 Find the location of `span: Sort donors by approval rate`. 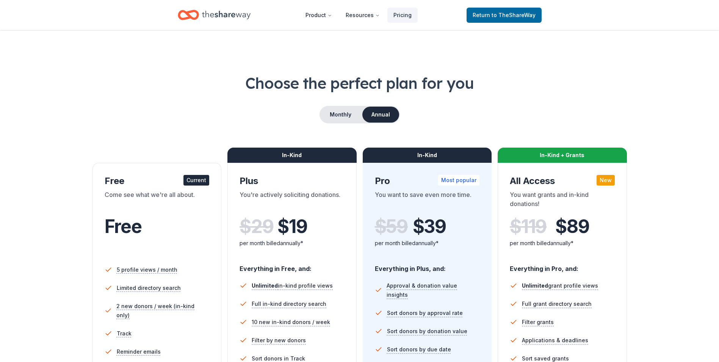

span: Sort donors by approval rate is located at coordinates (425, 313).